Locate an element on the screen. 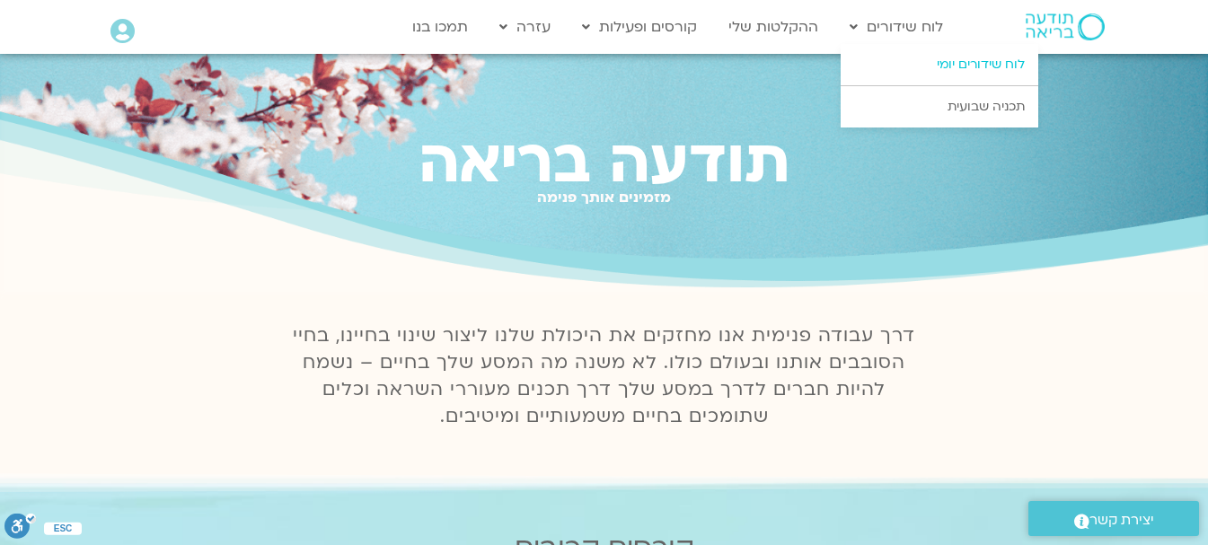 This screenshot has height=545, width=1208. a: עזרה is located at coordinates (525, 27).